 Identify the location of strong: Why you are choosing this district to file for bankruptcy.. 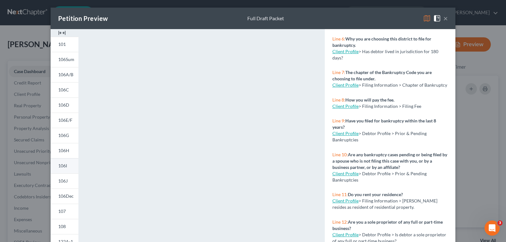
(382, 42).